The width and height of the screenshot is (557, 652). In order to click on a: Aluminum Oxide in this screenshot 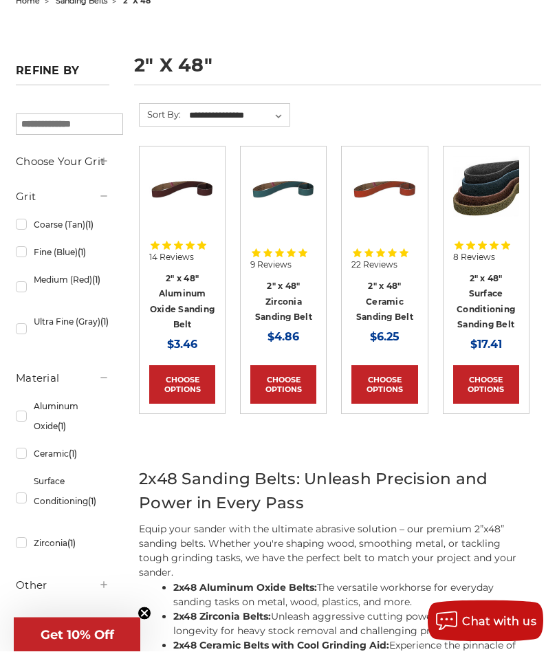, I will do `click(63, 417)`.